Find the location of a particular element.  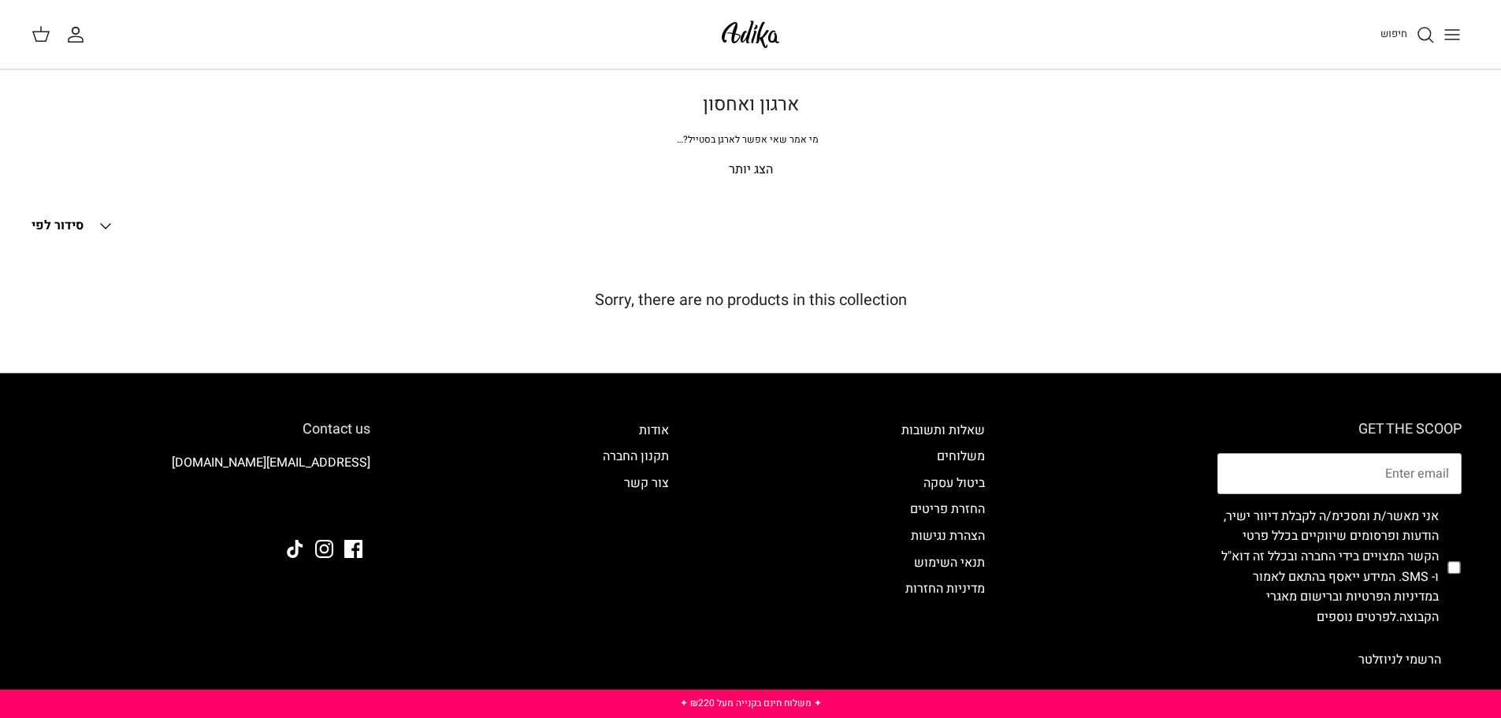

label: אני מאשר/ת ומסכימ/ה לקבלת דיוור ישיר, הודעות ופרסומים שיווקיים בכלל פרטי הקשר המצויים בידי החברה ... is located at coordinates (1327, 567).